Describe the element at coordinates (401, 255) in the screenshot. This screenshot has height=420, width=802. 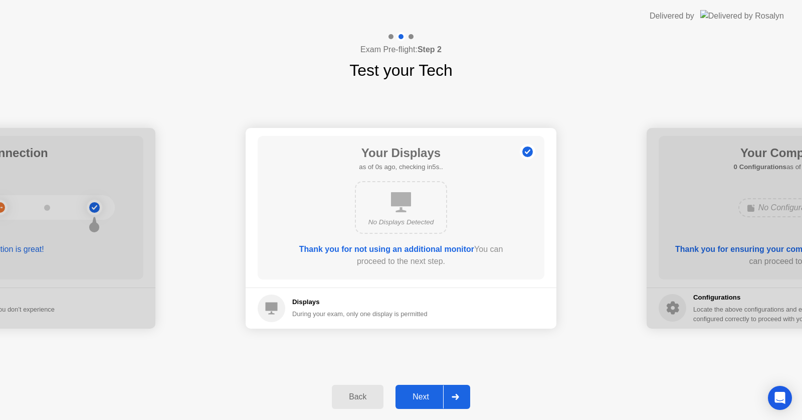
I see `div: You can proceed to the next step.` at that location.